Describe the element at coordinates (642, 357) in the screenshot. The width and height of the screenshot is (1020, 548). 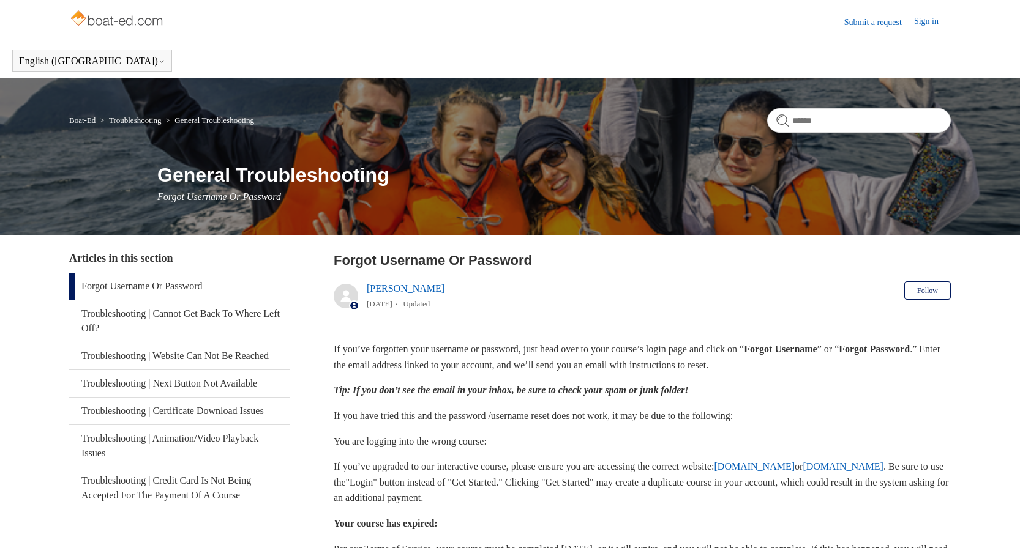
I see `p: If you’ve forgotten your username or password, just head over to your course’s login page and cli...` at that location.